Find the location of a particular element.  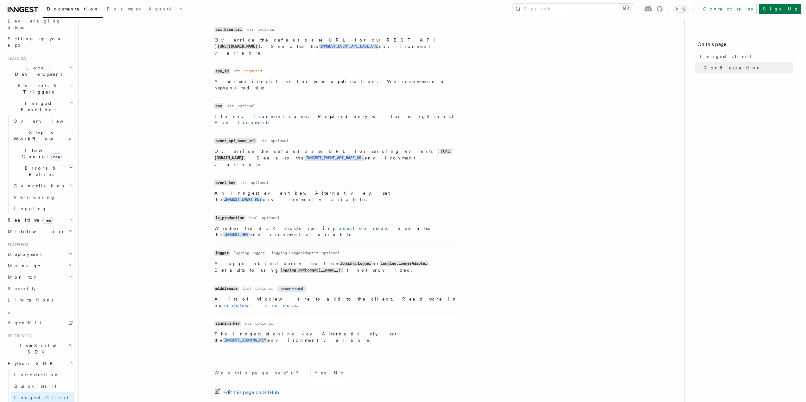

span: Inngest Client is located at coordinates (41, 397).